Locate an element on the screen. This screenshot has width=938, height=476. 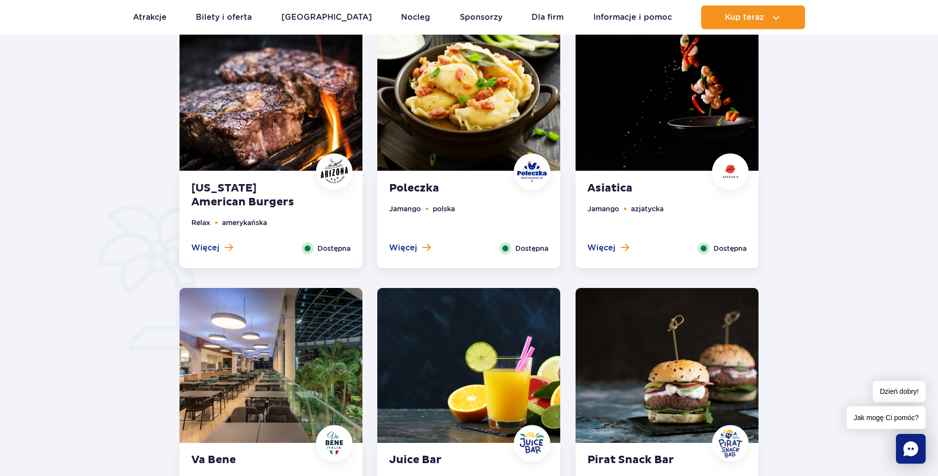
li: Relax is located at coordinates (201, 223).